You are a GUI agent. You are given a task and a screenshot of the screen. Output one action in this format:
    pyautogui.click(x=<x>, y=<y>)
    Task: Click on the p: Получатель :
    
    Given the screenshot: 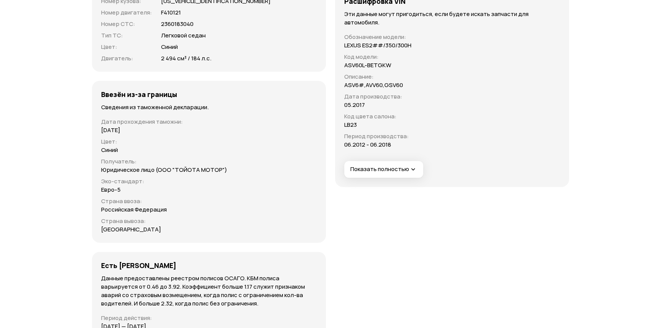 What is the action you would take?
    pyautogui.click(x=209, y=161)
    